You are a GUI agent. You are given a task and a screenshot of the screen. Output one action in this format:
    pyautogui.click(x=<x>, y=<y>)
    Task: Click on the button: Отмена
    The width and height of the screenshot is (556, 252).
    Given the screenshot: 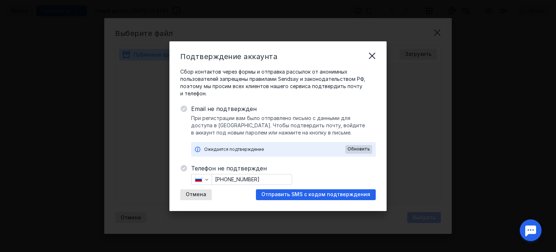 What is the action you would take?
    pyautogui.click(x=196, y=195)
    